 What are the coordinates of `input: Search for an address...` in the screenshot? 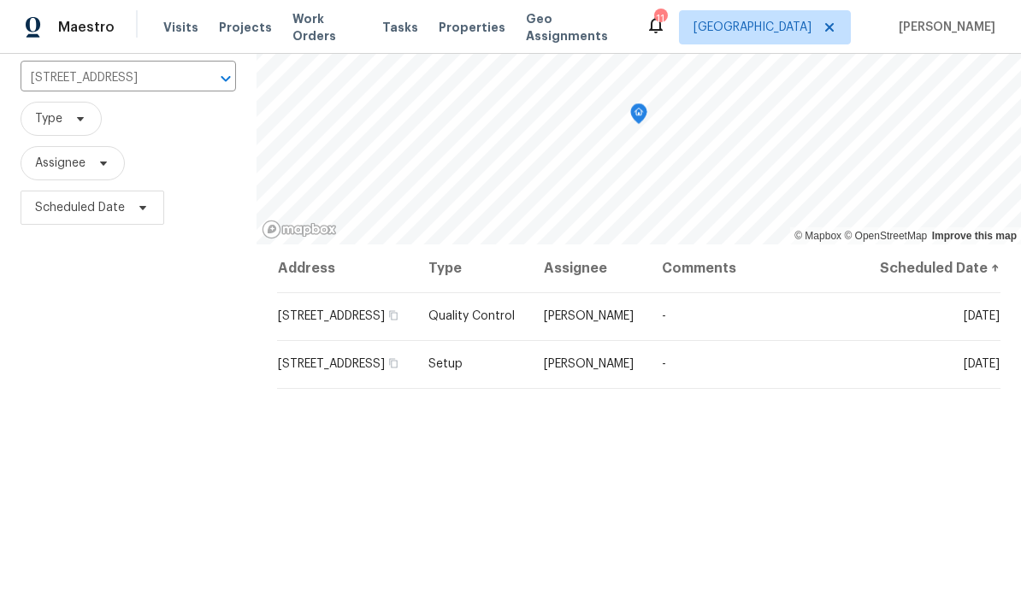 It's located at (104, 78).